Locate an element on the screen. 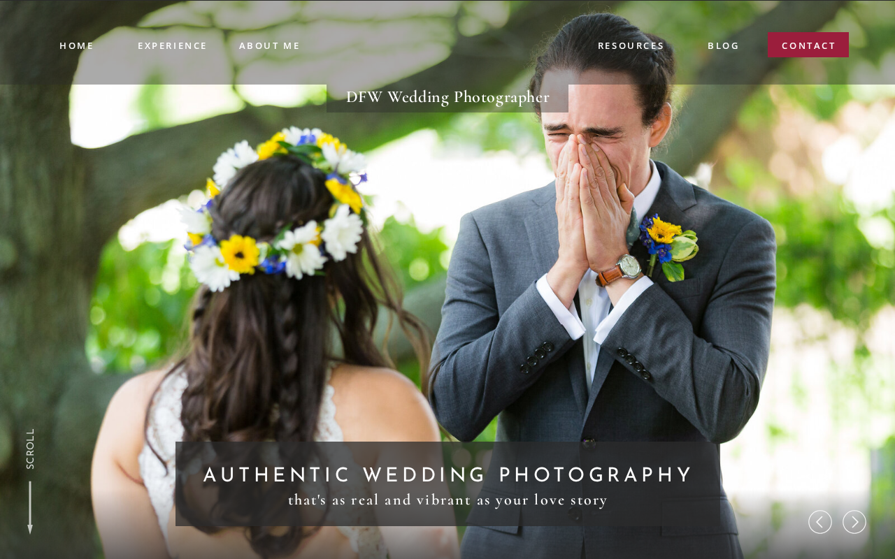 This screenshot has height=559, width=895. a: resources is located at coordinates (631, 46).